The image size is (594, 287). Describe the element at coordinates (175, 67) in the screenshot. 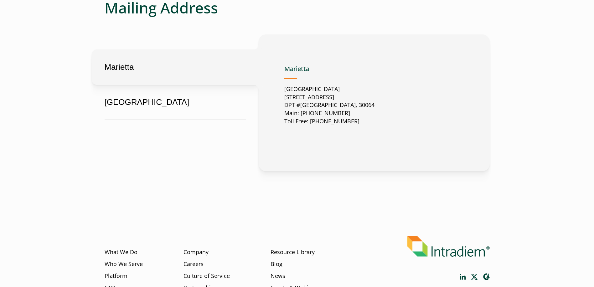

I see `button: Marietta` at that location.